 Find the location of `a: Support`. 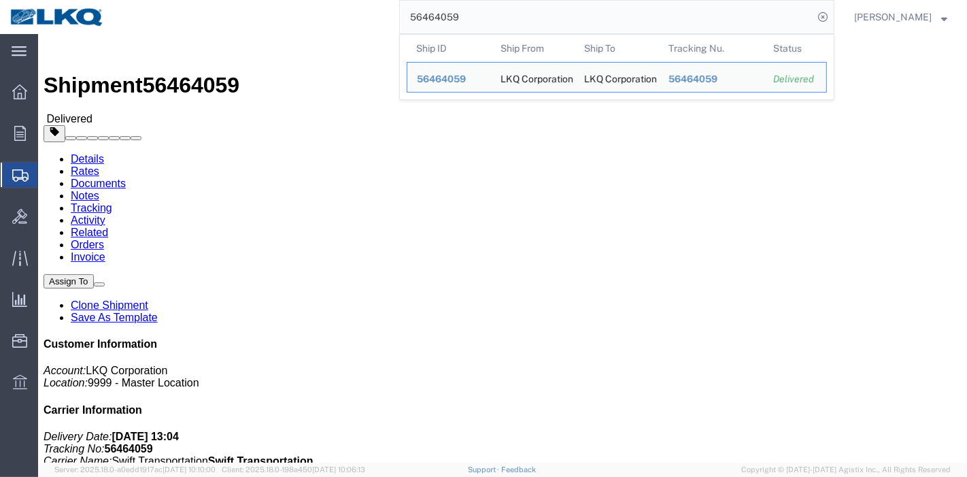

a: Support is located at coordinates (485, 469).